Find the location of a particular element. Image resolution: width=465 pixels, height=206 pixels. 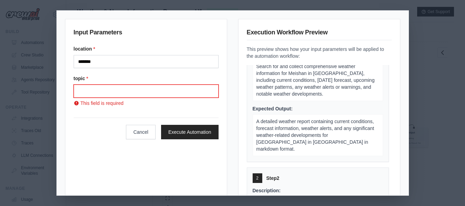

p: This field is required is located at coordinates (146, 103).